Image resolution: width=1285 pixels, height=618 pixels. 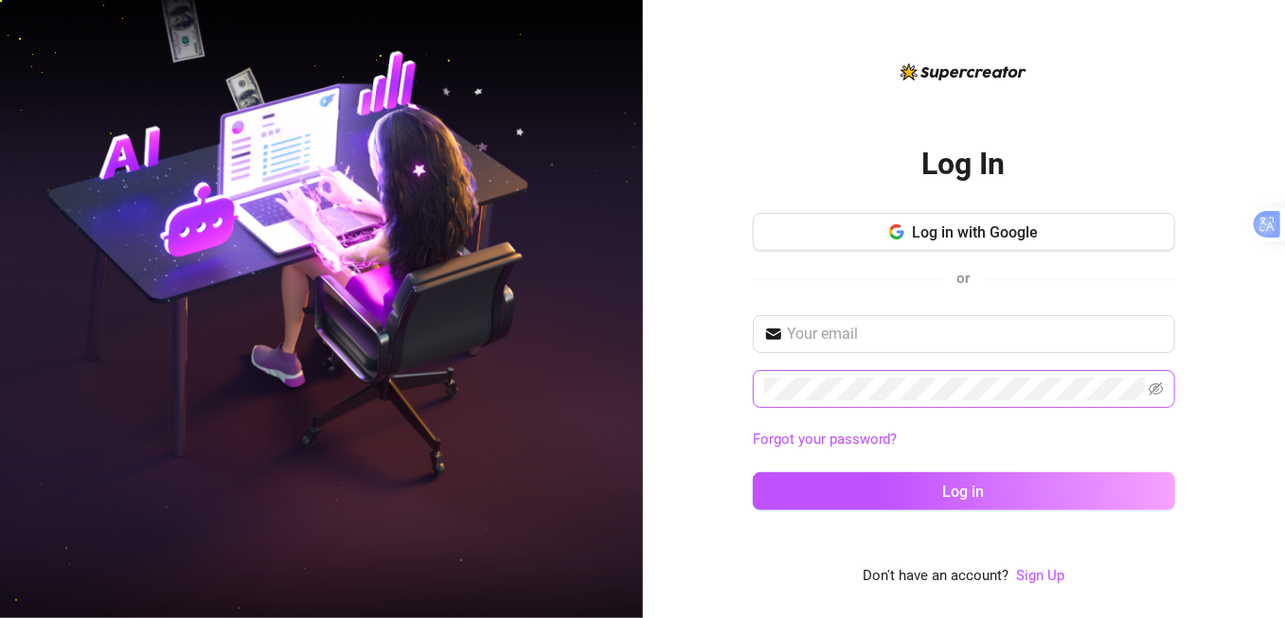 I want to click on span: Don't have an account?, so click(x=935, y=576).